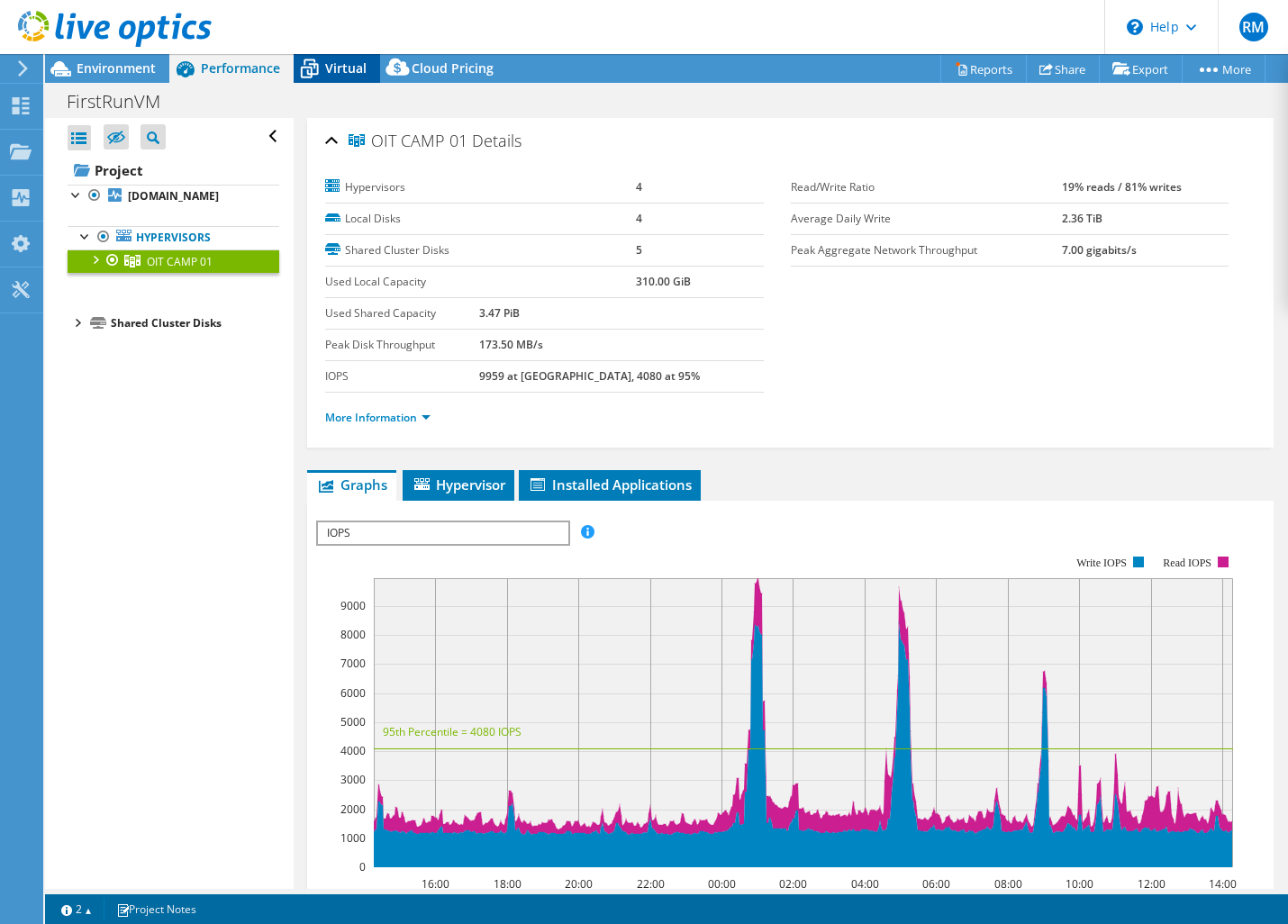 The height and width of the screenshot is (924, 1288). What do you see at coordinates (1008, 884) in the screenshot?
I see `text: 08:00` at bounding box center [1008, 884].